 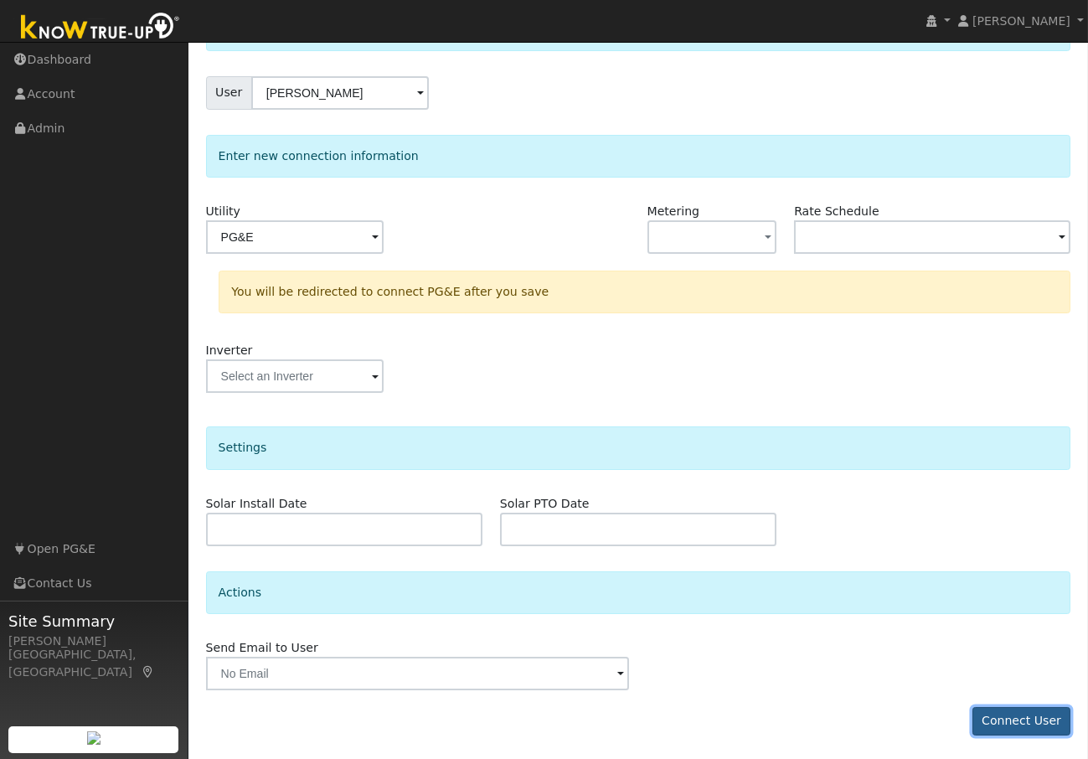 I want to click on img: retrieve, so click(x=94, y=738).